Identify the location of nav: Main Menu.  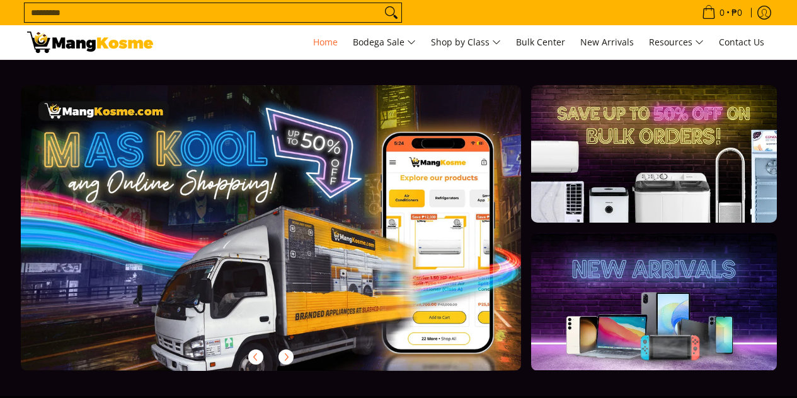
(468, 42).